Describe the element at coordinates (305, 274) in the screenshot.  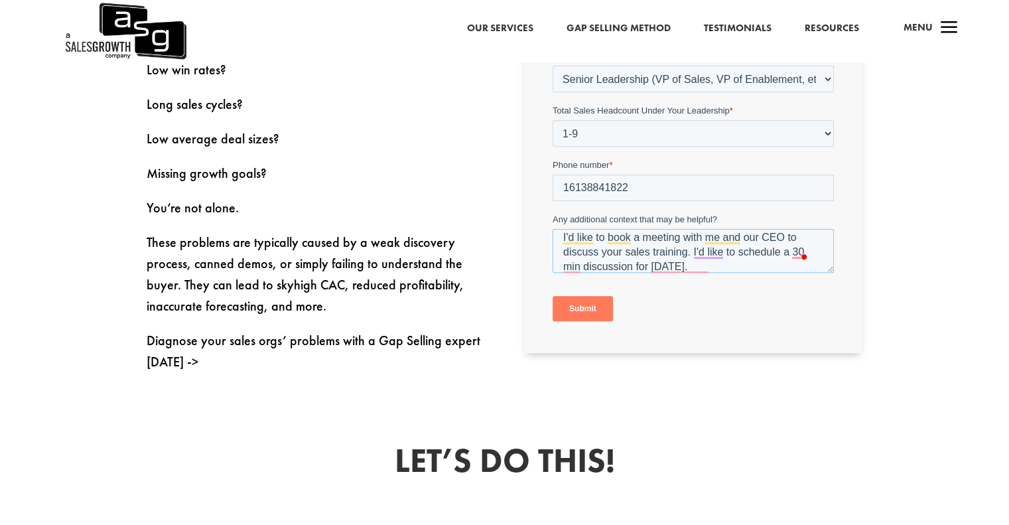
I see `span: These problems are typically caused by a weak discovery process, canned demos, or simply failing ...` at that location.